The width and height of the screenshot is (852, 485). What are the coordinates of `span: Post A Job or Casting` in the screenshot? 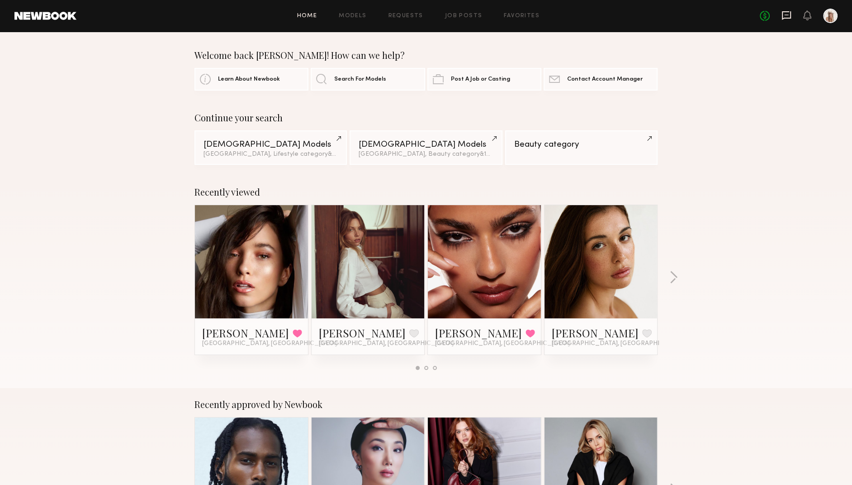 It's located at (480, 79).